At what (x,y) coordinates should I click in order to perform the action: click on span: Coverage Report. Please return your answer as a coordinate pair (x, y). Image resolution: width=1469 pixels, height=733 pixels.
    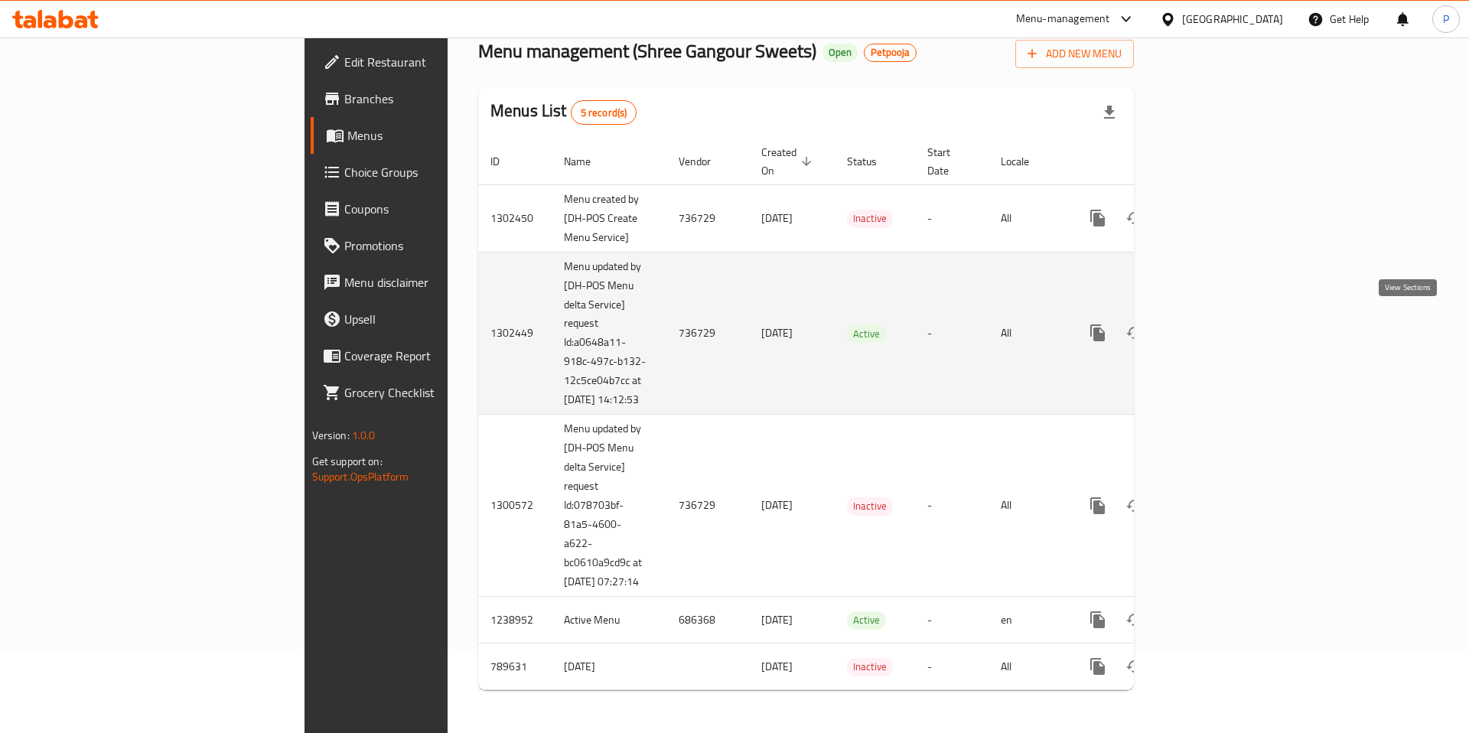
    Looking at the image, I should click on (441, 356).